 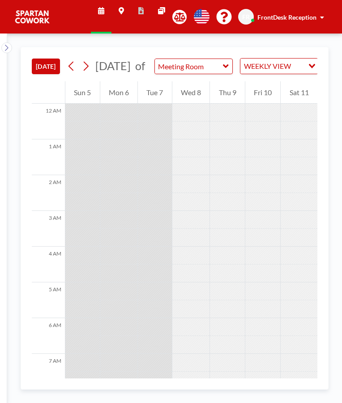 I want to click on div: Search for option, so click(x=279, y=66).